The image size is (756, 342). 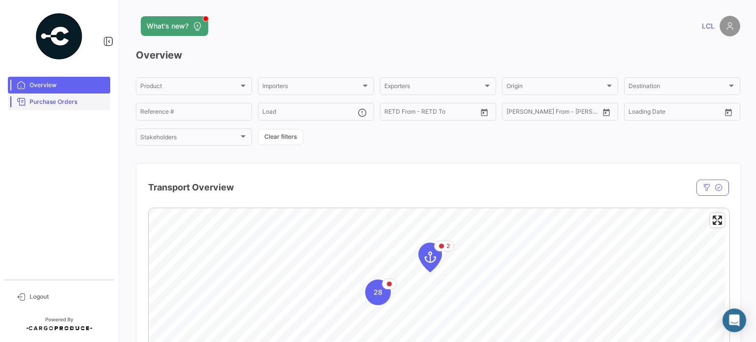 What do you see at coordinates (434, 88) in the screenshot?
I see `span: Exporters` at bounding box center [434, 88].